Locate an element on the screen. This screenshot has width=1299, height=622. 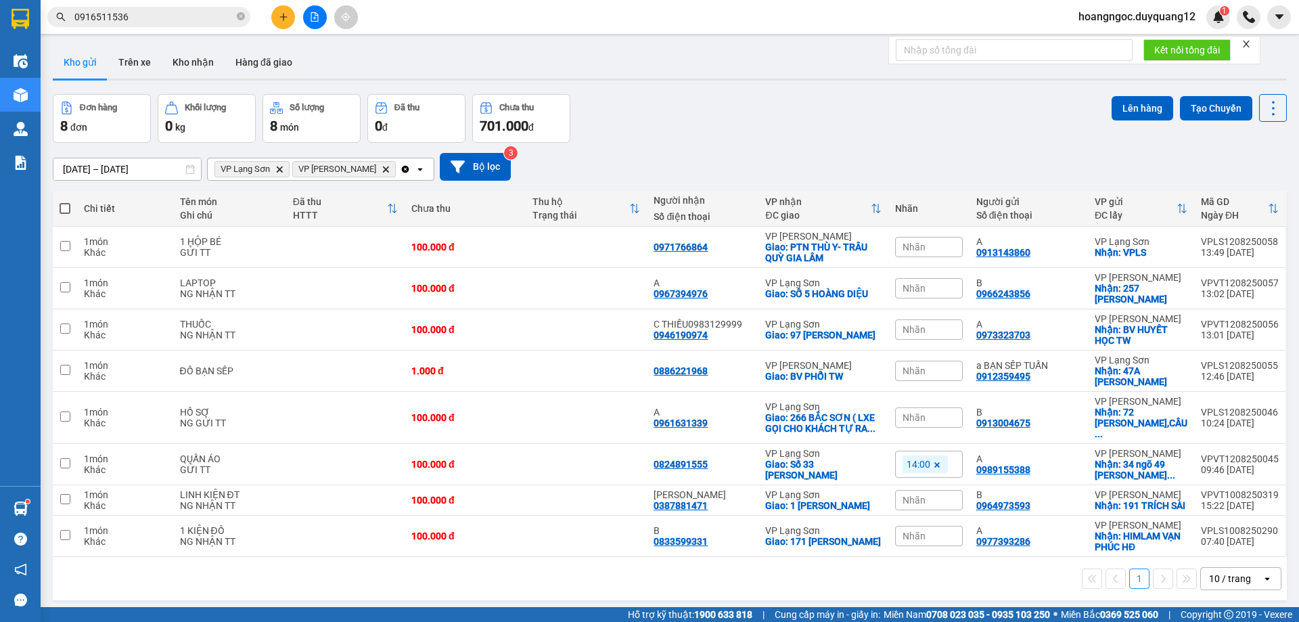
div: Giao: BV PHỔI TW is located at coordinates (823, 376).